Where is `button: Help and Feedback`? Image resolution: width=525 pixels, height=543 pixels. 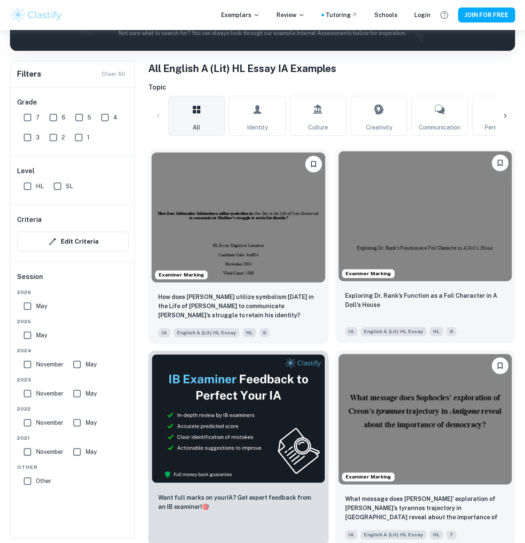
button: Help and Feedback is located at coordinates (445, 15).